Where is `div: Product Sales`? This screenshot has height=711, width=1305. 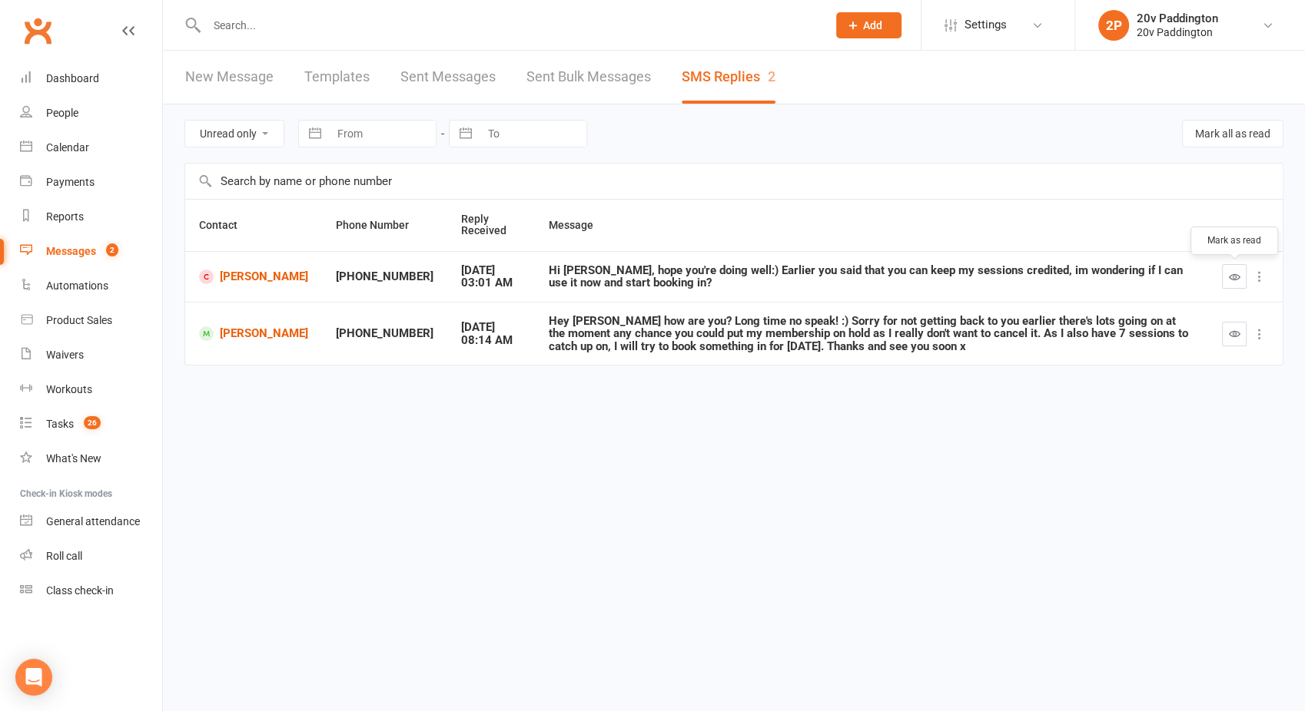 div: Product Sales is located at coordinates (79, 320).